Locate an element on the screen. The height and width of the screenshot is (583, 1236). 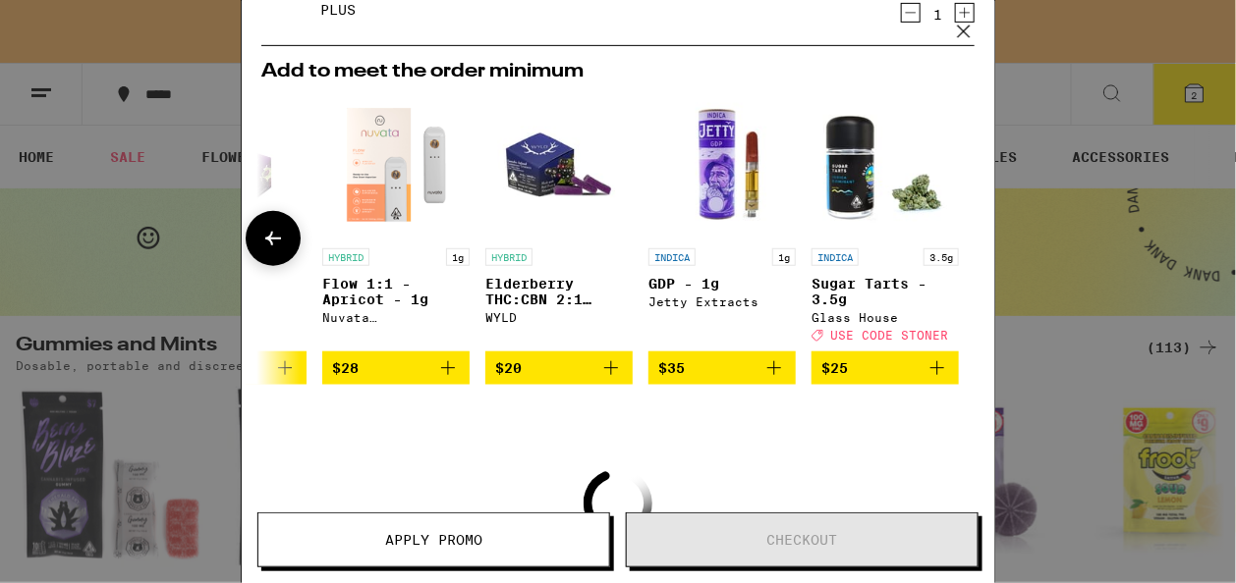
p: GDP - 1g is located at coordinates (722, 284).